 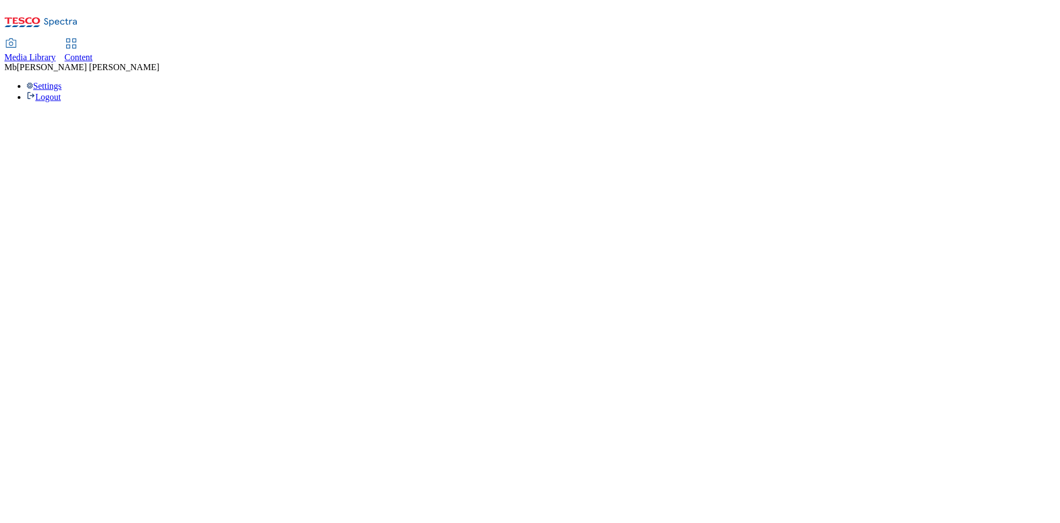 I want to click on a: Content, so click(x=78, y=51).